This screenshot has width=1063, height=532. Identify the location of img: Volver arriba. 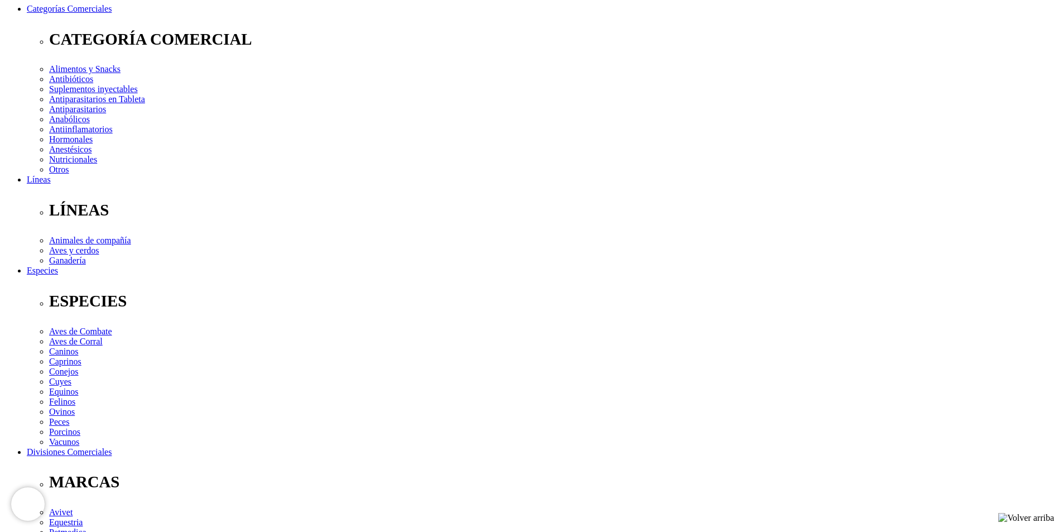
(1026, 518).